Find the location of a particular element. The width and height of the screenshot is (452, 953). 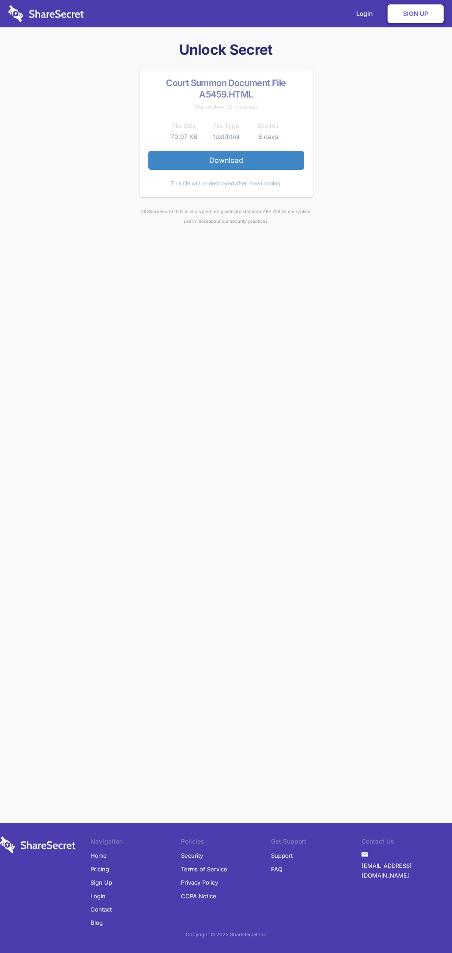

a: FAQ is located at coordinates (277, 870).